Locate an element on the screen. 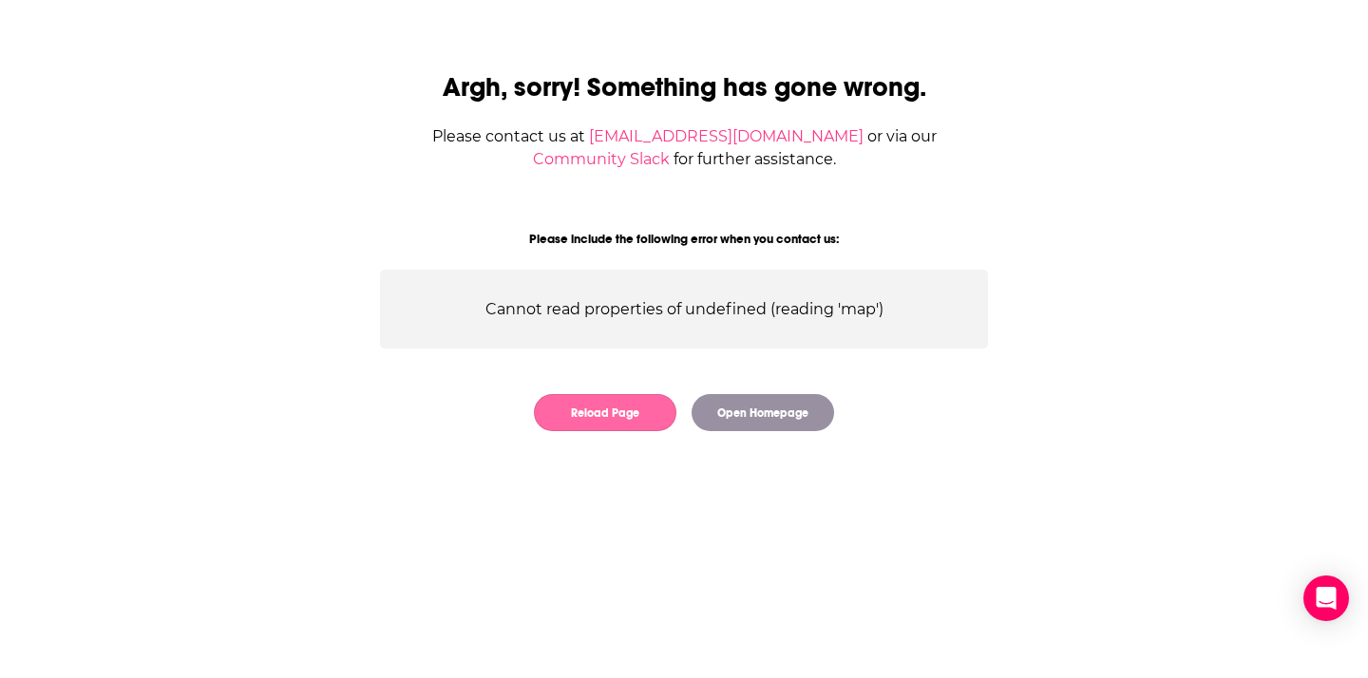  div: Cannot read properties of undefined (reading 'map') is located at coordinates (684, 309).